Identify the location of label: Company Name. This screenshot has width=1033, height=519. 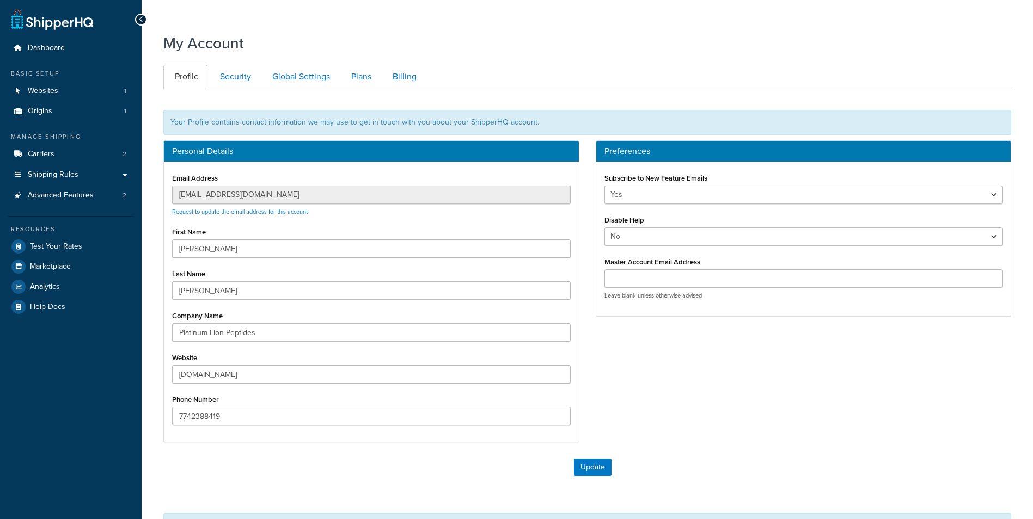
(197, 316).